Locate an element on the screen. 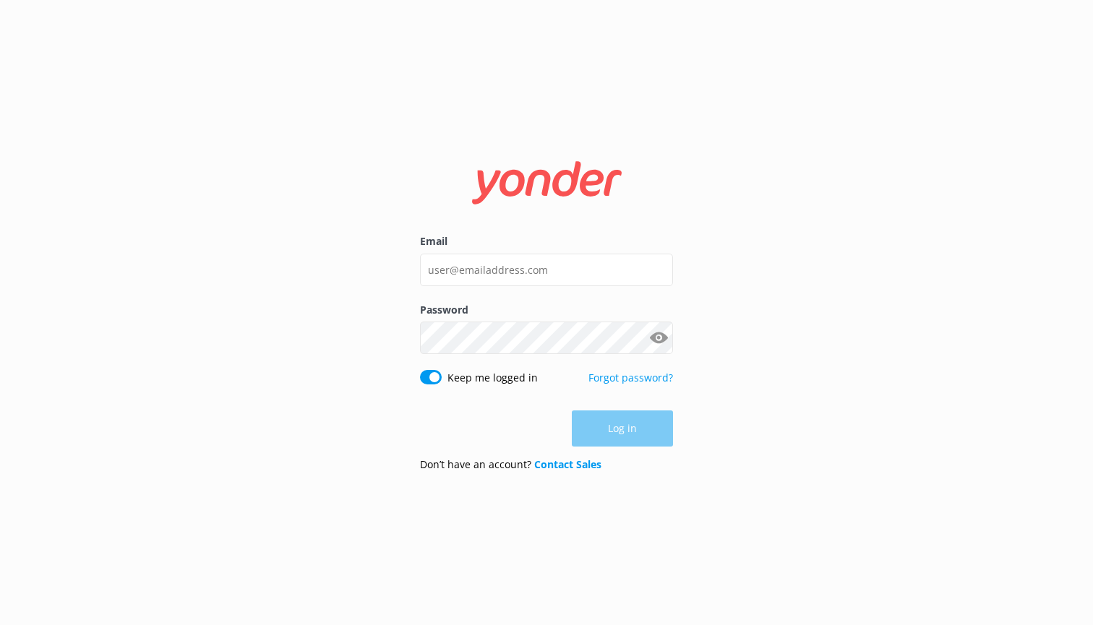  label: Password is located at coordinates (546, 310).